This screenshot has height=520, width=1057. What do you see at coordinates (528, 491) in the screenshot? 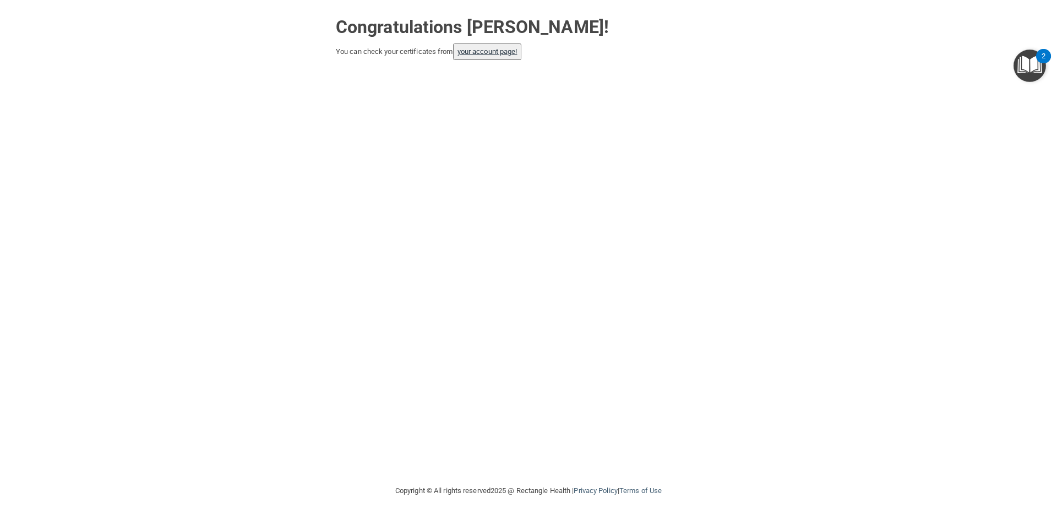
I see `div: Copyright © All rights reserved 2025 @ Rectangle Health | |` at bounding box center [528, 491].